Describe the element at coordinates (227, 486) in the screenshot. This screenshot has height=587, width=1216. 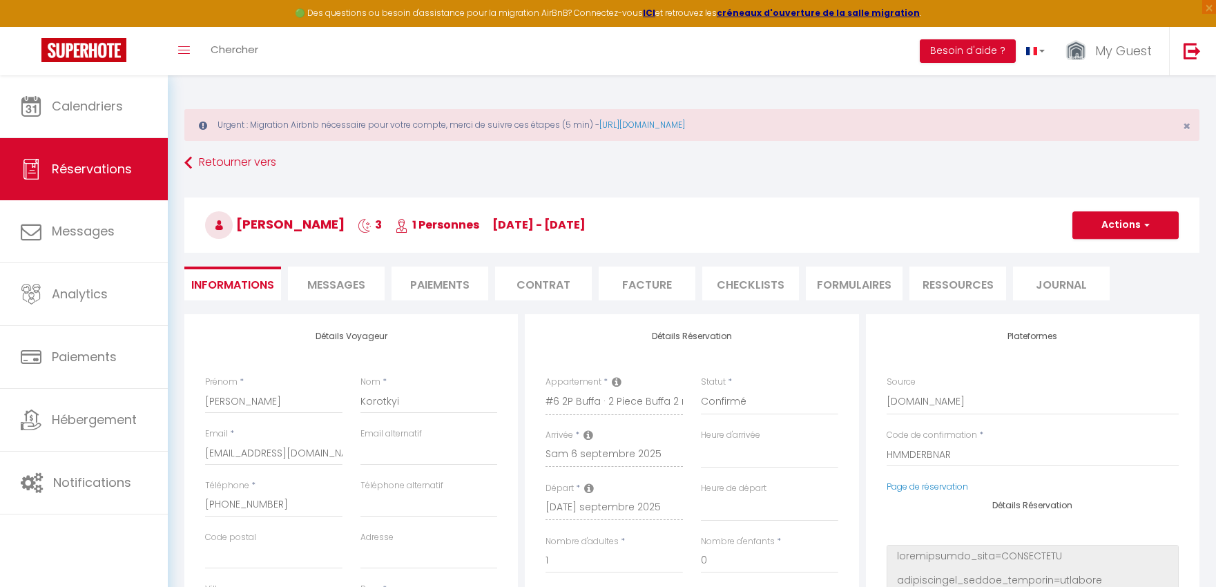
I see `label: Téléphone` at that location.